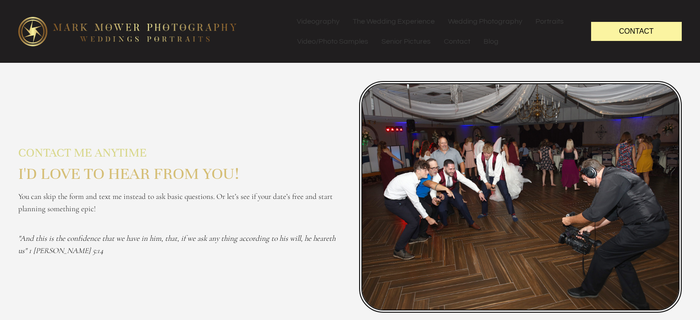 This screenshot has width=700, height=320. Describe the element at coordinates (406, 41) in the screenshot. I see `a: Senior Pictures` at that location.